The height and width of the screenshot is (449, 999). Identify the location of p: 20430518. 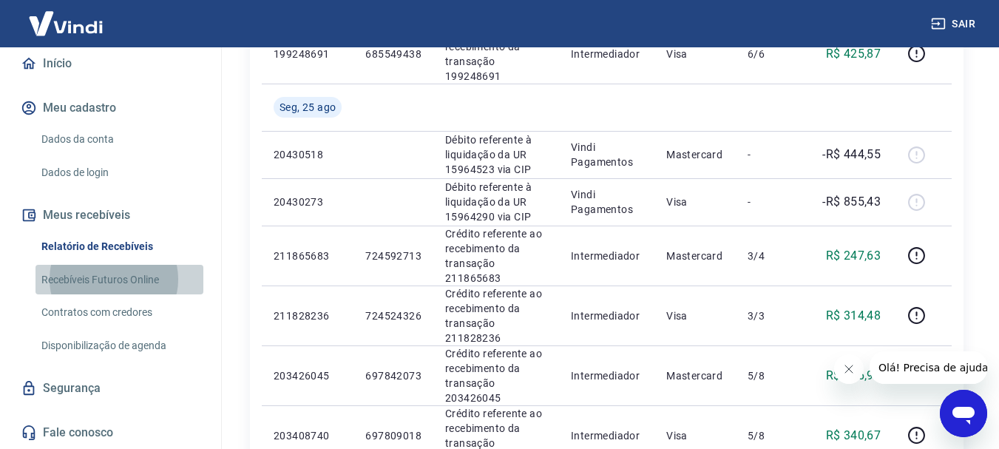
(308, 155).